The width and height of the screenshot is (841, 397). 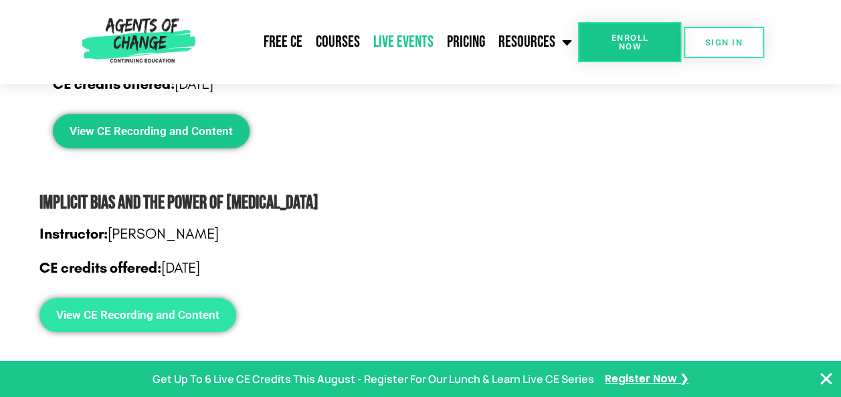 What do you see at coordinates (282, 42) in the screenshot?
I see `a: Free CE` at bounding box center [282, 42].